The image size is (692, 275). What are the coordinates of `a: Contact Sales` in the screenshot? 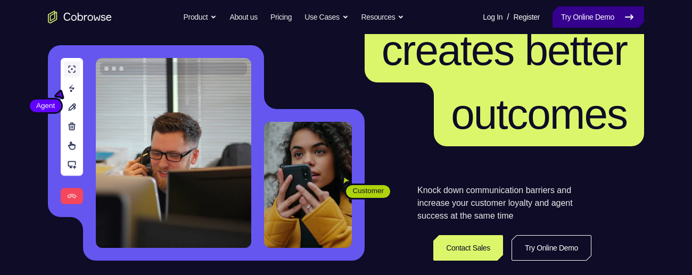 It's located at (468, 248).